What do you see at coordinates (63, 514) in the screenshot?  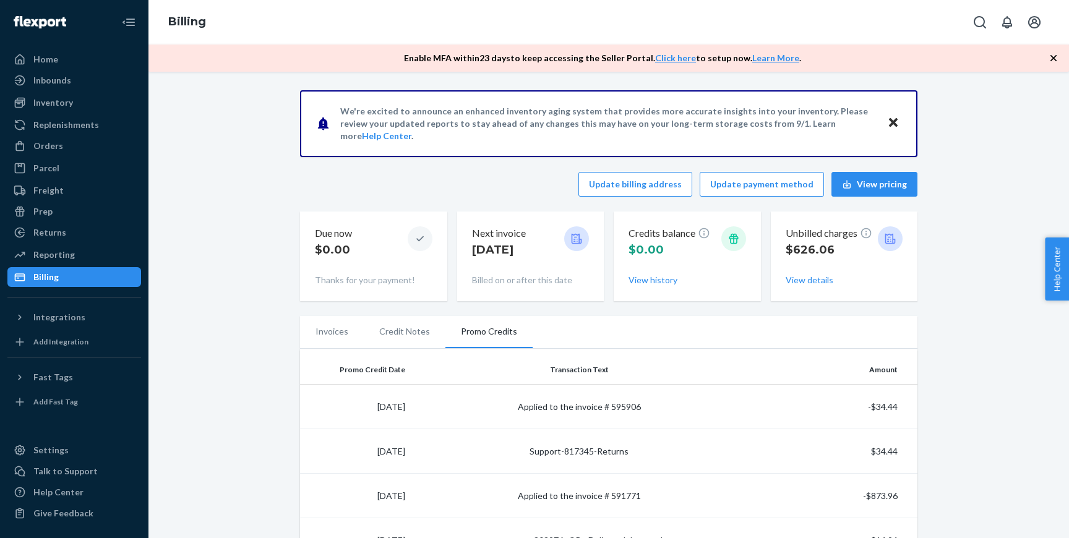 I see `div: Give Feedback` at bounding box center [63, 514].